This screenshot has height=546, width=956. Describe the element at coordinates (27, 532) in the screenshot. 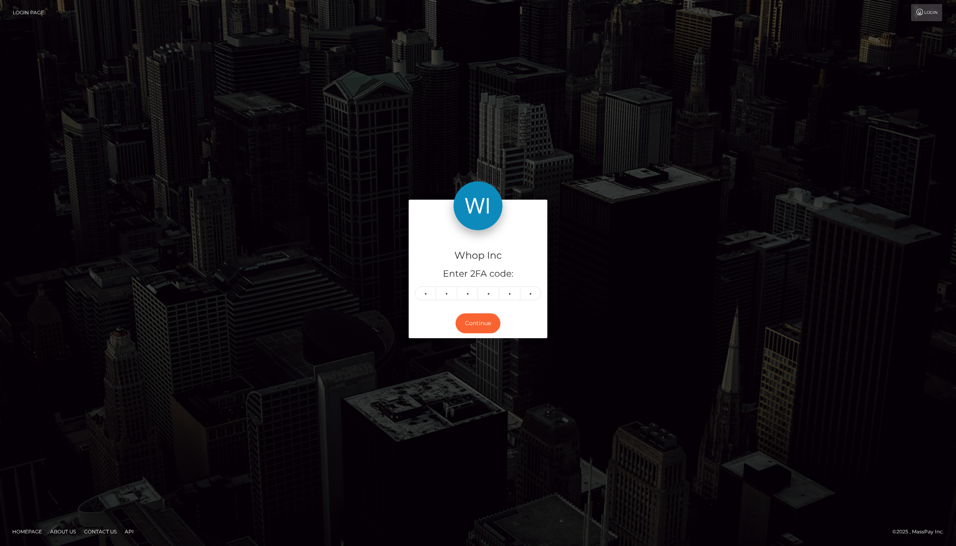

I see `a: Homepage` at that location.